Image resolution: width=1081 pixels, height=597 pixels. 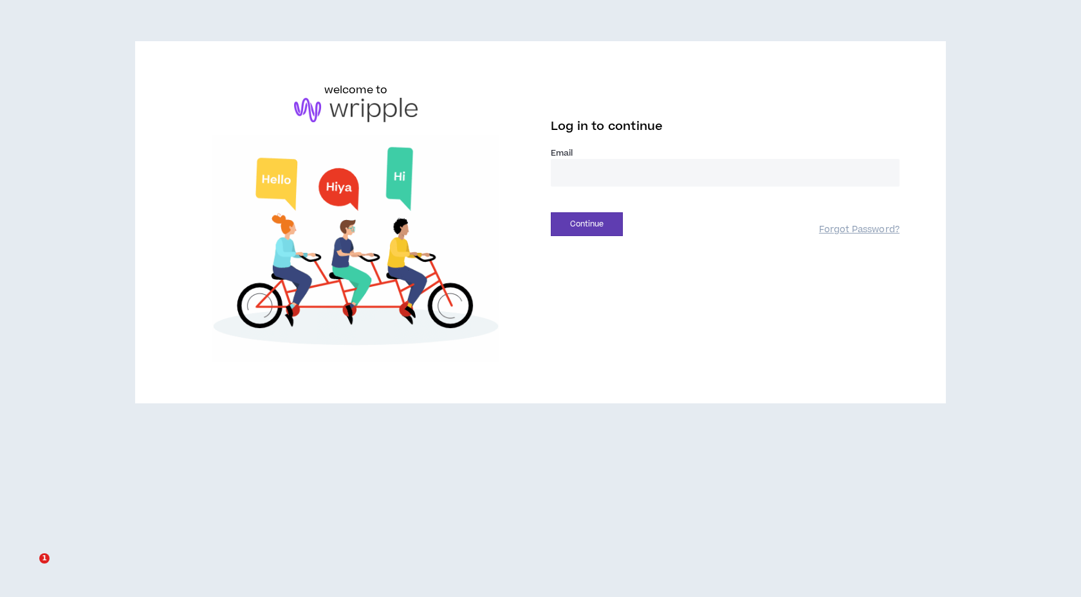 I want to click on a: Forgot Password?, so click(x=859, y=230).